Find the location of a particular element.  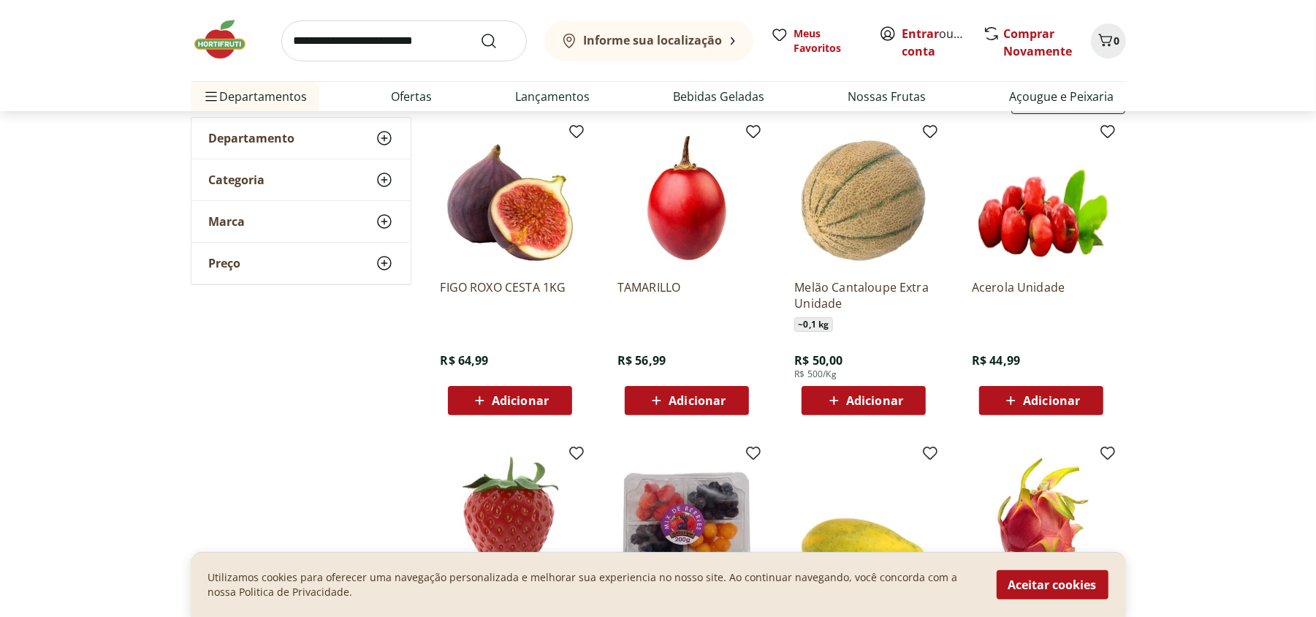

img: MIX DE BERRIES UND is located at coordinates (687, 520).